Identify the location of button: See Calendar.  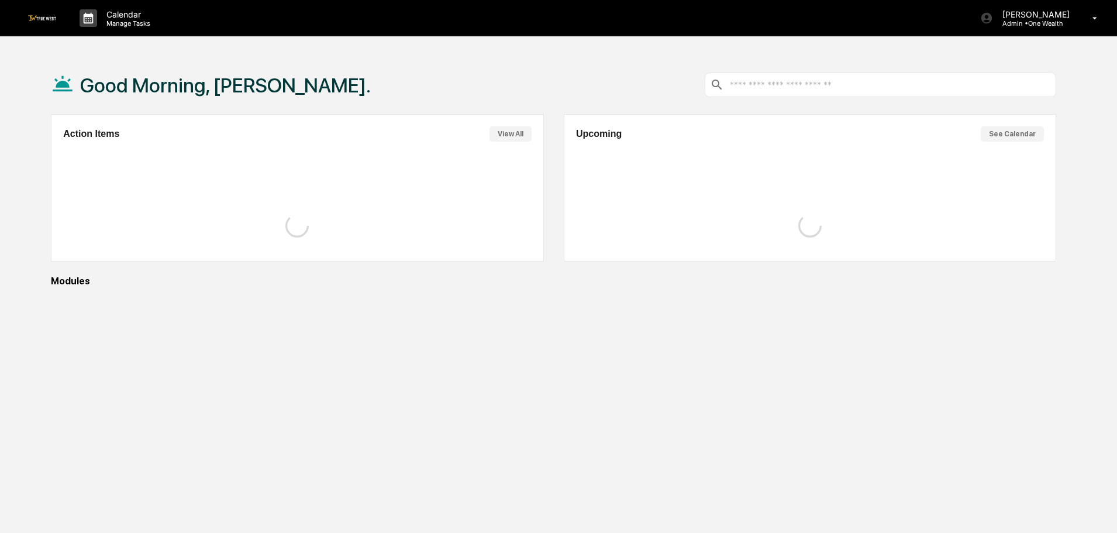
(1012, 134).